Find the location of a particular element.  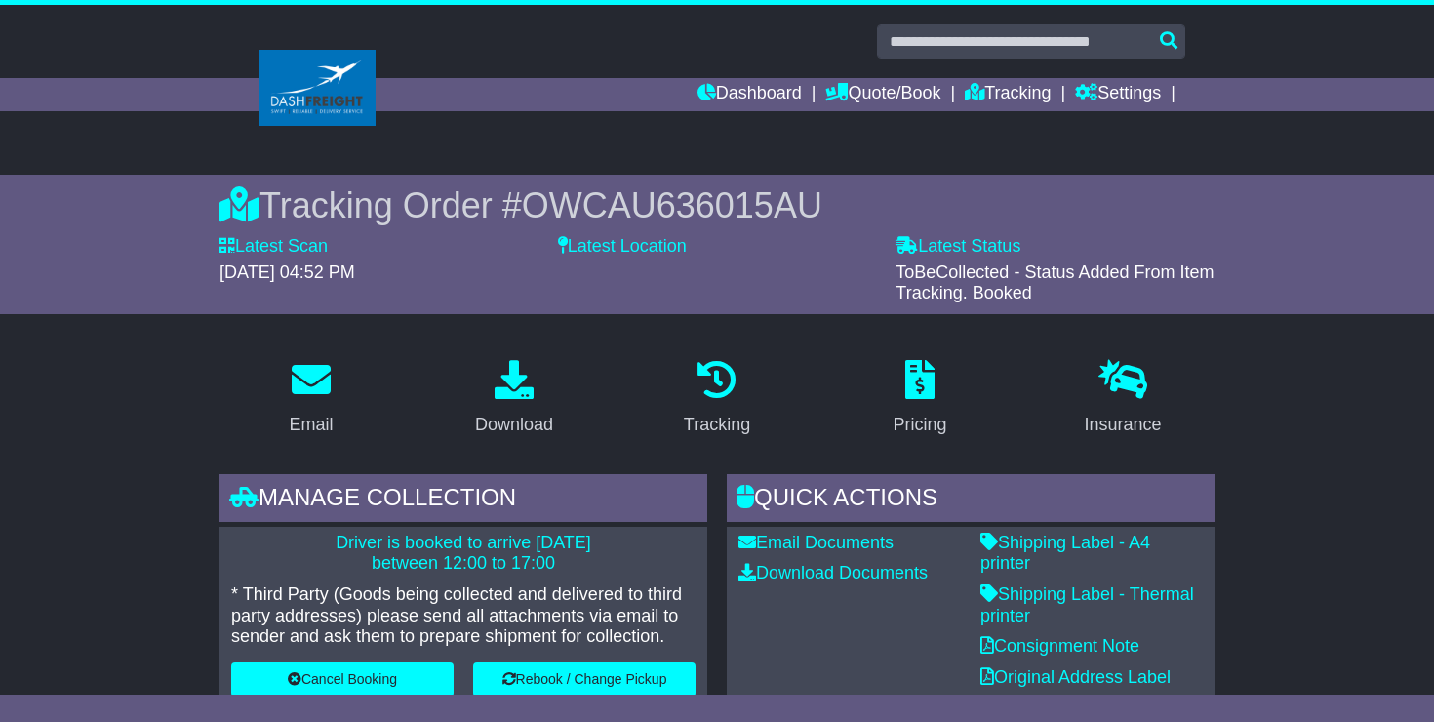

div: Email is located at coordinates (310, 424).